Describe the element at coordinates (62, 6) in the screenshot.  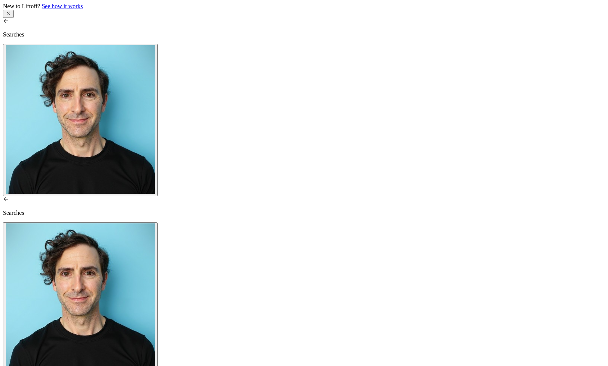
I see `a: See how it works` at that location.